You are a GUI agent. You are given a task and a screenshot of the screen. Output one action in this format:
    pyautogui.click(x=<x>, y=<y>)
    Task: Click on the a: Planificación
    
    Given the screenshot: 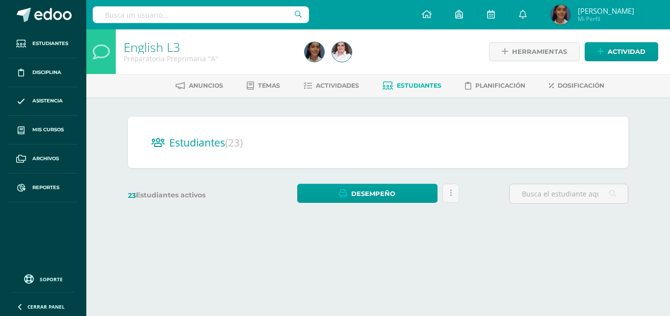 What is the action you would take?
    pyautogui.click(x=495, y=86)
    